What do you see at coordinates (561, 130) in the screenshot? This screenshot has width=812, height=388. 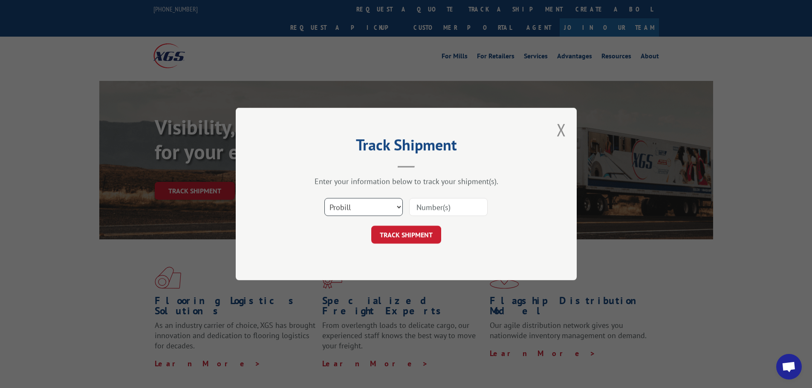 I see `button: Close modal` at bounding box center [561, 130].